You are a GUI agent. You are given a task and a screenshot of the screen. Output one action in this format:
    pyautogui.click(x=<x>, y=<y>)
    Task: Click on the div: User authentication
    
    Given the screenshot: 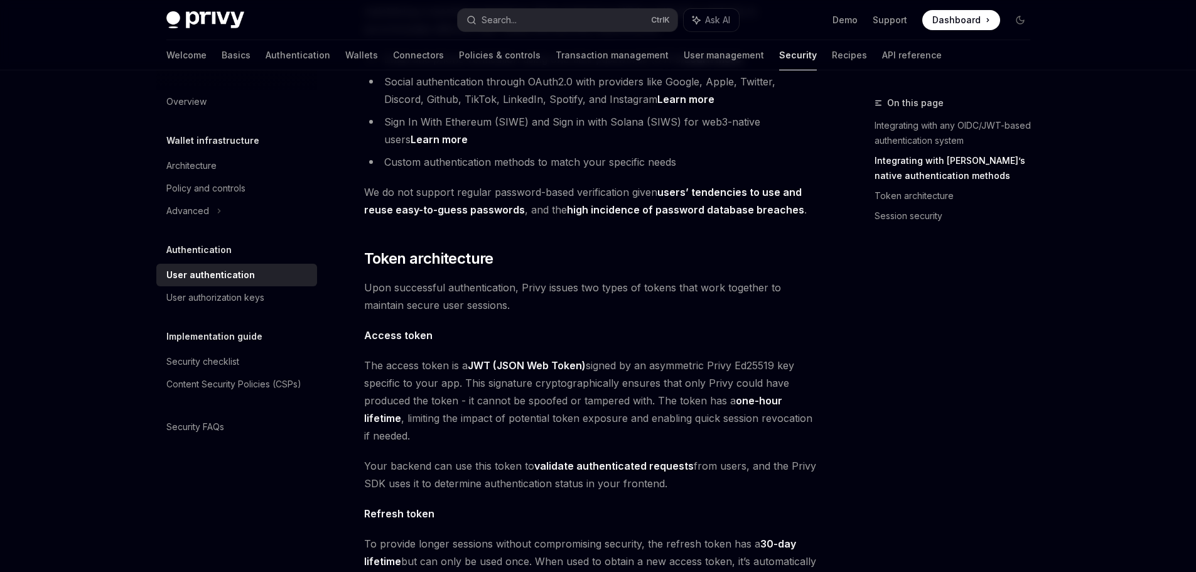 What is the action you would take?
    pyautogui.click(x=210, y=275)
    